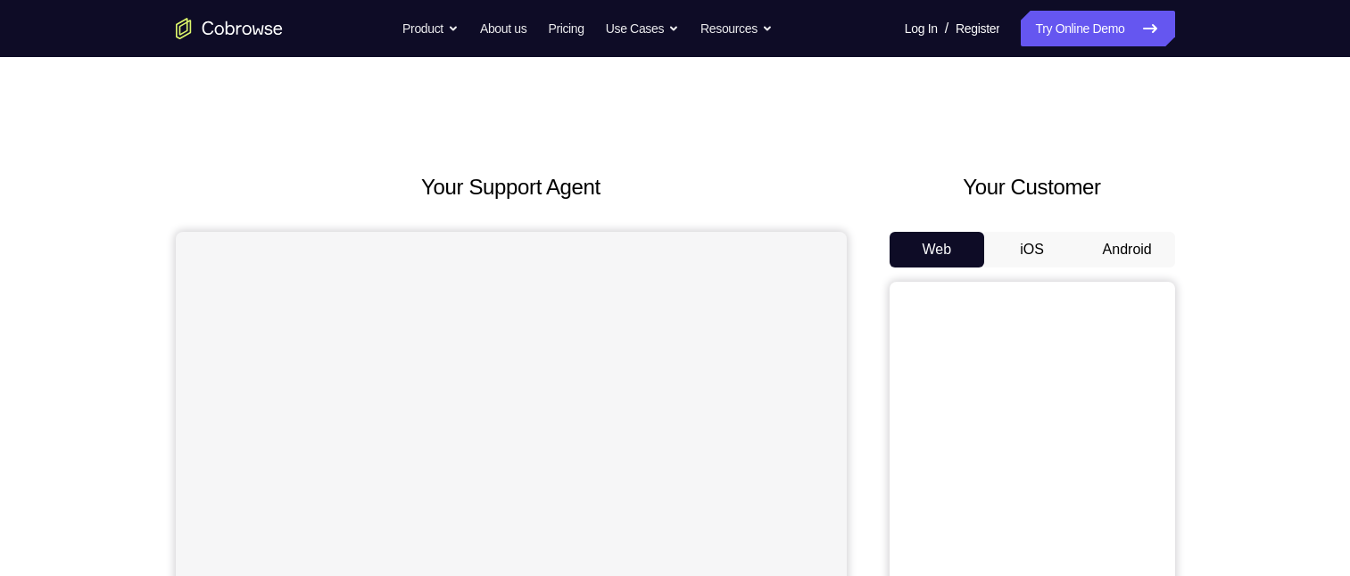  I want to click on h2: Your Support Agent, so click(511, 187).